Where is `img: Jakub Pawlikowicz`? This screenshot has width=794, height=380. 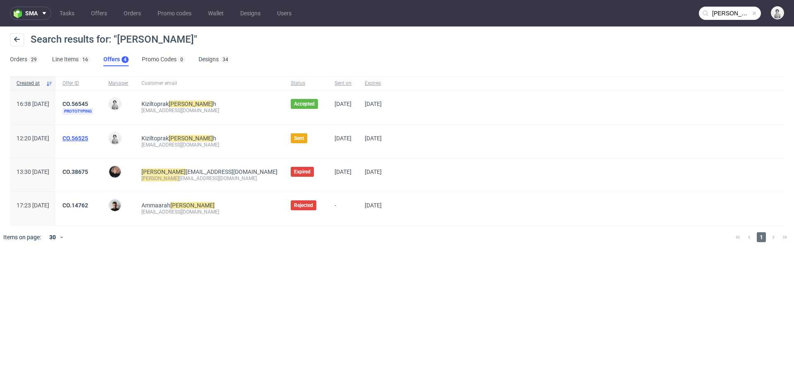 img: Jakub Pawlikowicz is located at coordinates (115, 205).